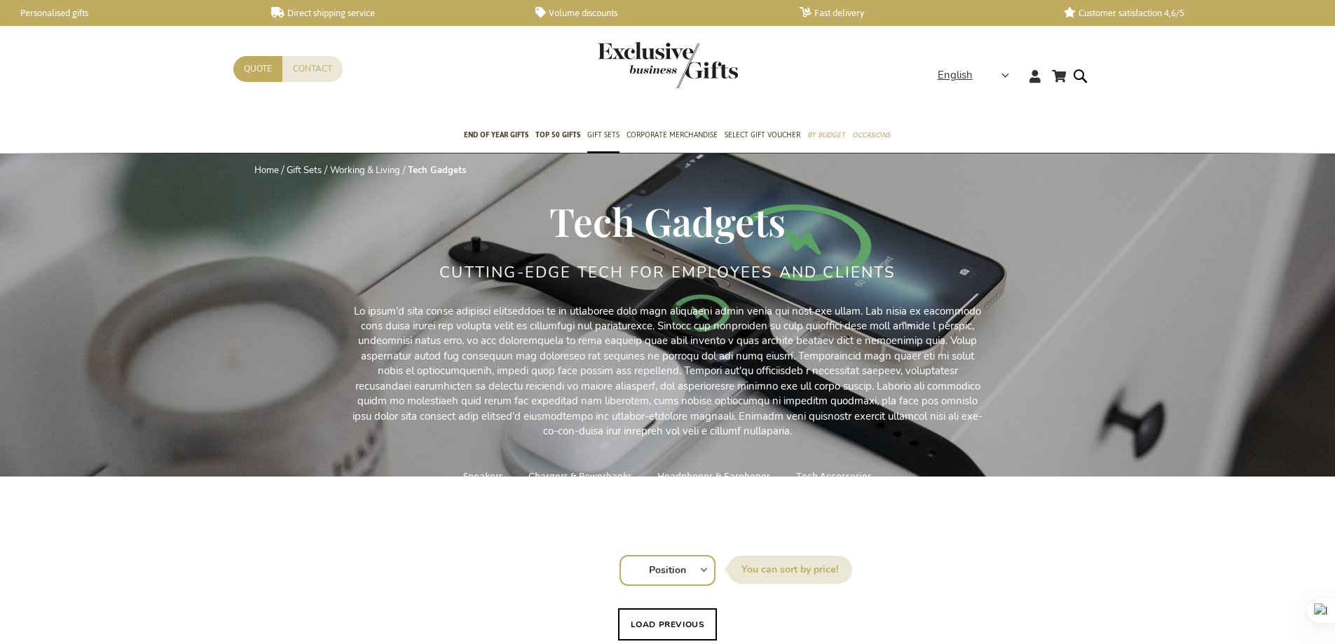  What do you see at coordinates (483, 476) in the screenshot?
I see `a: Speakers` at bounding box center [483, 476].